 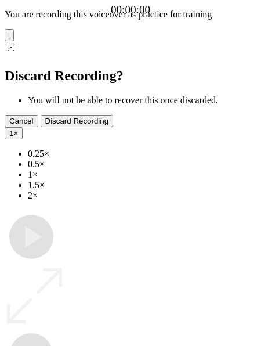 What do you see at coordinates (142, 164) in the screenshot?
I see `li: 0.5×` at bounding box center [142, 164].